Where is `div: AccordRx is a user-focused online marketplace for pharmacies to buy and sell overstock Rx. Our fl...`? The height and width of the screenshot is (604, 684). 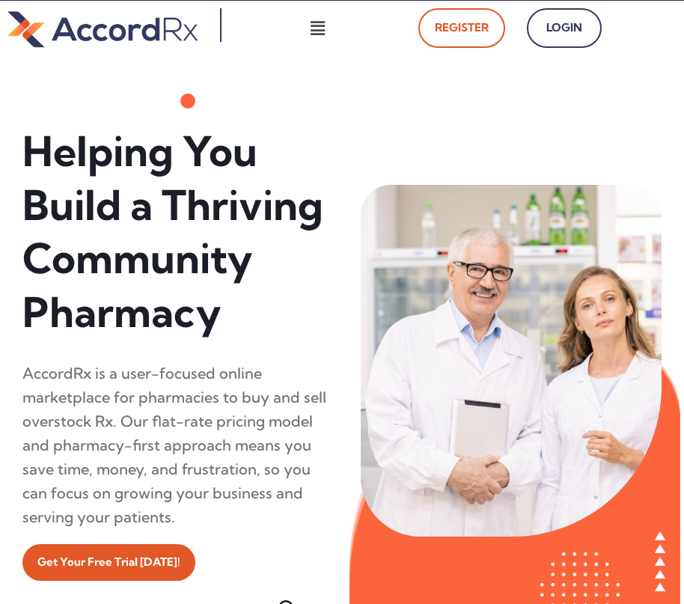
div: AccordRx is a user-focused online marketplace for pharmacies to buy and sell overstock Rx. Our fl... is located at coordinates (177, 445).